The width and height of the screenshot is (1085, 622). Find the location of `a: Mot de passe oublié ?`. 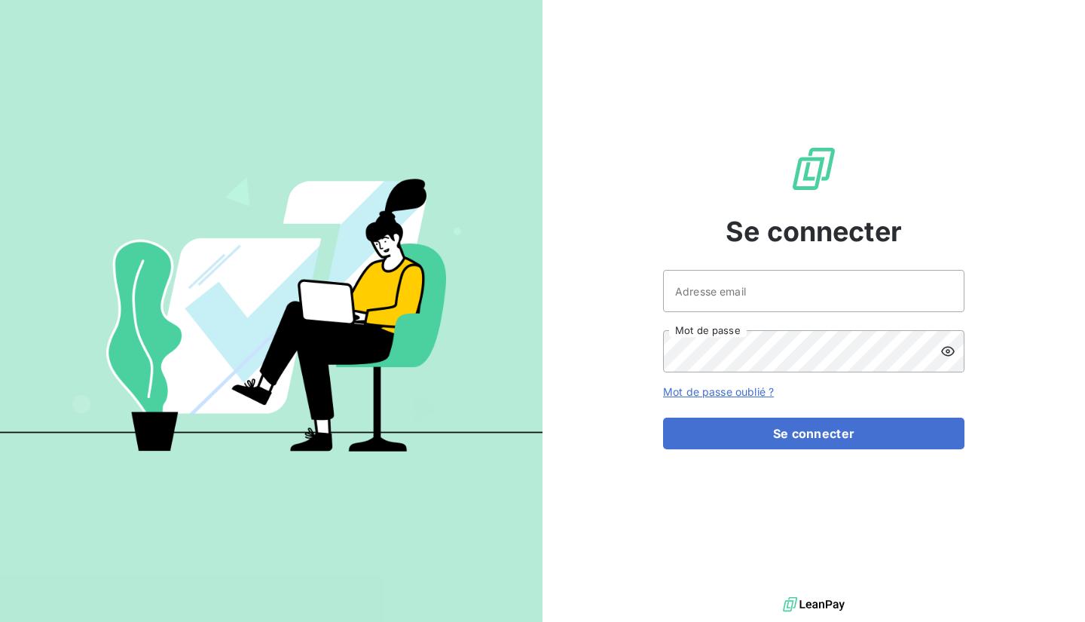

a: Mot de passe oublié ? is located at coordinates (718, 391).